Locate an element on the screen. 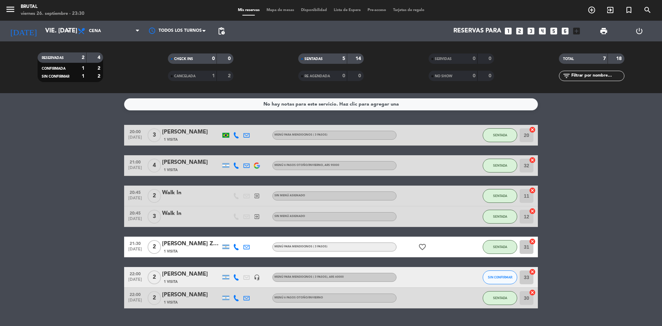  span: pending_actions is located at coordinates (221, 31).